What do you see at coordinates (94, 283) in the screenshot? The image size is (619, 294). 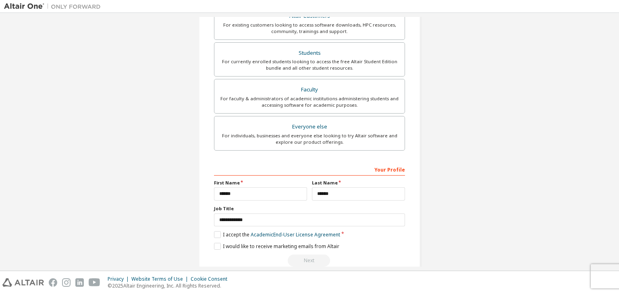 I see `img: youtube.svg` at bounding box center [94, 283].